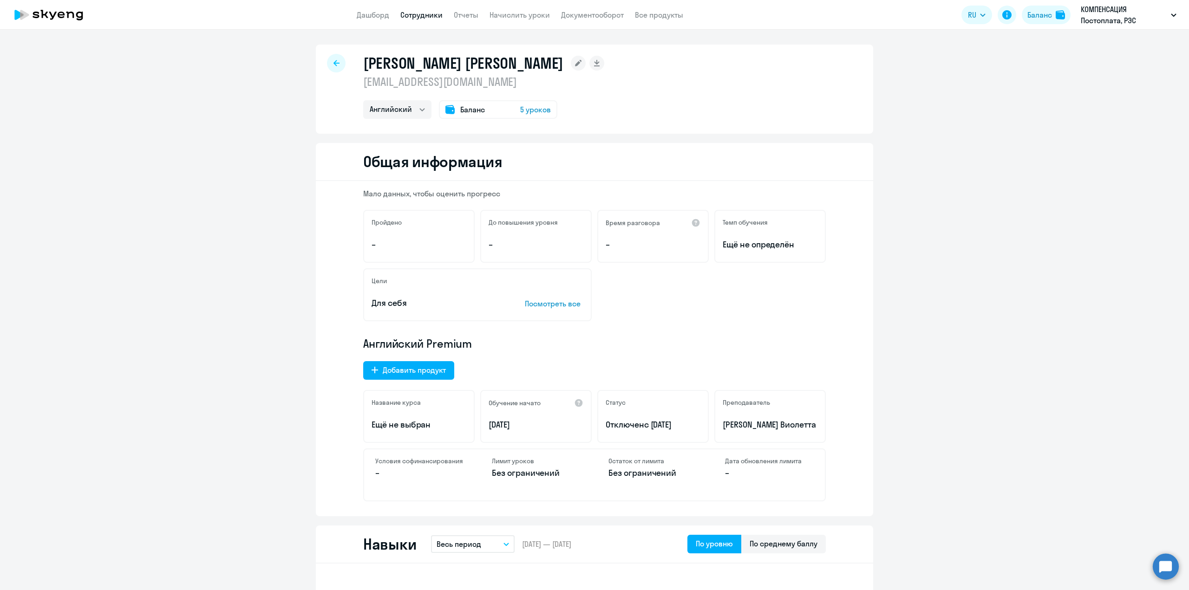 The width and height of the screenshot is (1189, 590). I want to click on a: Документооборот, so click(592, 15).